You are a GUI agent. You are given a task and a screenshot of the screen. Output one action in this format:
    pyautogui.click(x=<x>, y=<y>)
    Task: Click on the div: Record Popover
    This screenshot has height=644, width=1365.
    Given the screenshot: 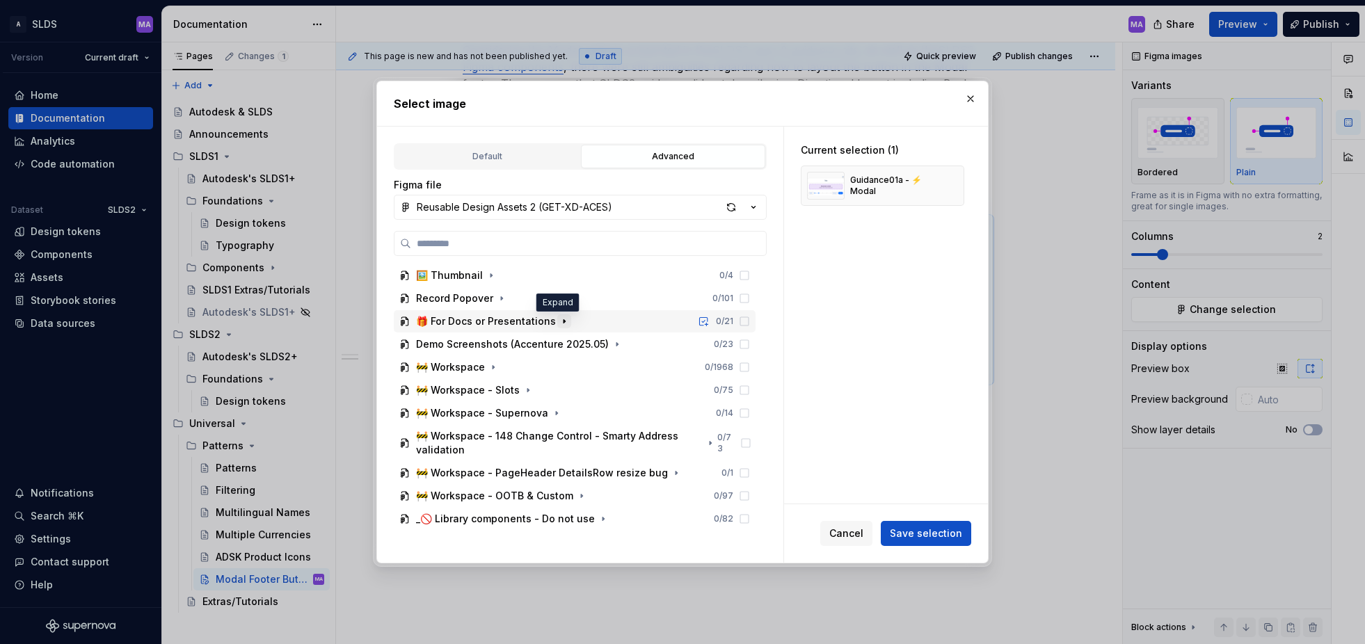 What is the action you would take?
    pyautogui.click(x=454, y=298)
    